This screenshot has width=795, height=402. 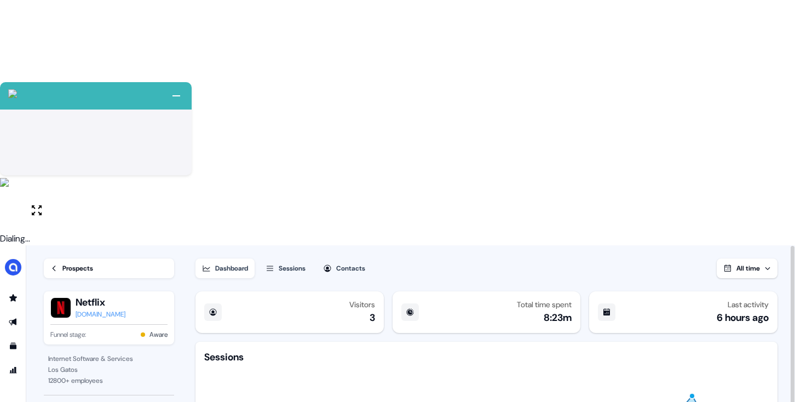 What do you see at coordinates (544, 304) in the screenshot?
I see `div: Total time spent` at bounding box center [544, 304].